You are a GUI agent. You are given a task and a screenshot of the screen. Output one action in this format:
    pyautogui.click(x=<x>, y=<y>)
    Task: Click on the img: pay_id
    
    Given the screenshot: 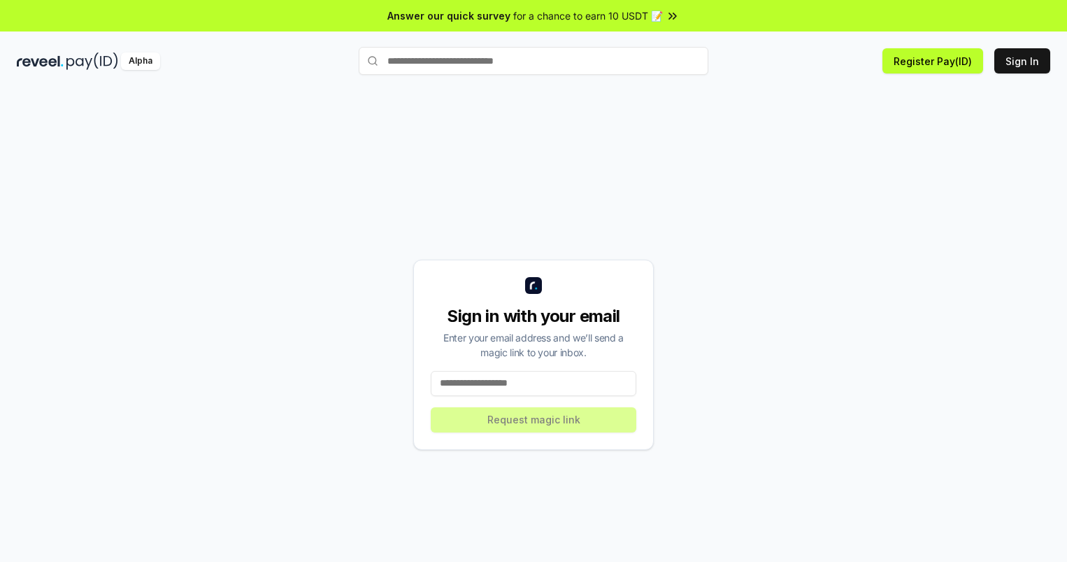 What is the action you would take?
    pyautogui.click(x=92, y=61)
    